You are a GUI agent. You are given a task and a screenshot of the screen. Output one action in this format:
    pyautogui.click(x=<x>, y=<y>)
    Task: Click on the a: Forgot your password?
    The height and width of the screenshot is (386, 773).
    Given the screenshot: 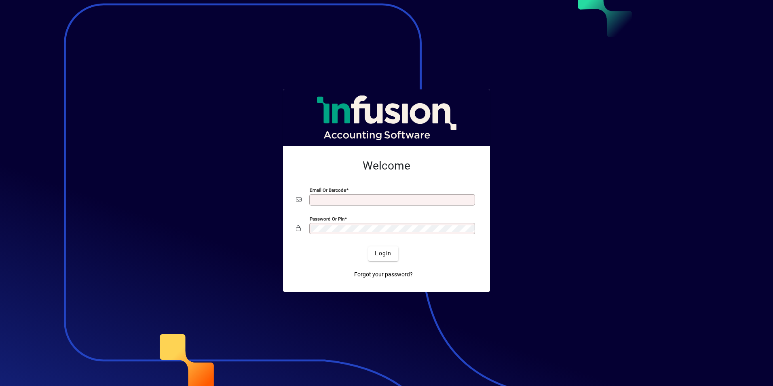 What is the action you would take?
    pyautogui.click(x=384, y=275)
    